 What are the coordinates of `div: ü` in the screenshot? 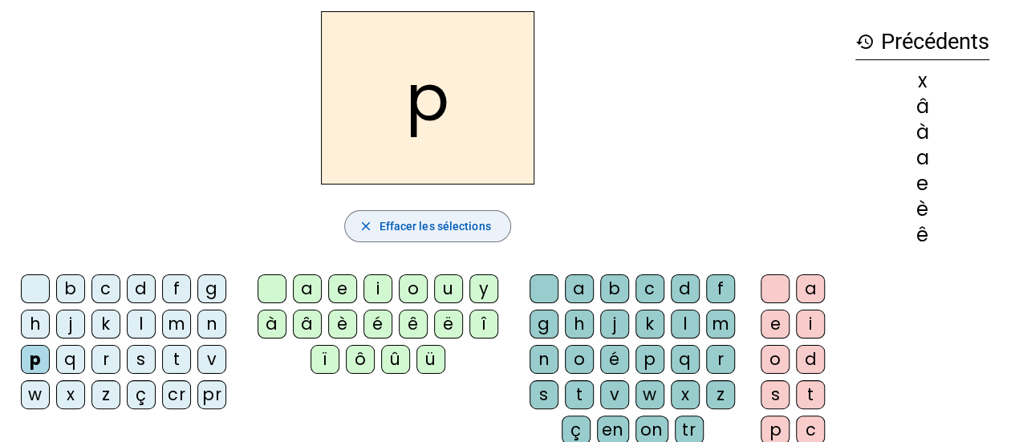 It's located at (431, 359).